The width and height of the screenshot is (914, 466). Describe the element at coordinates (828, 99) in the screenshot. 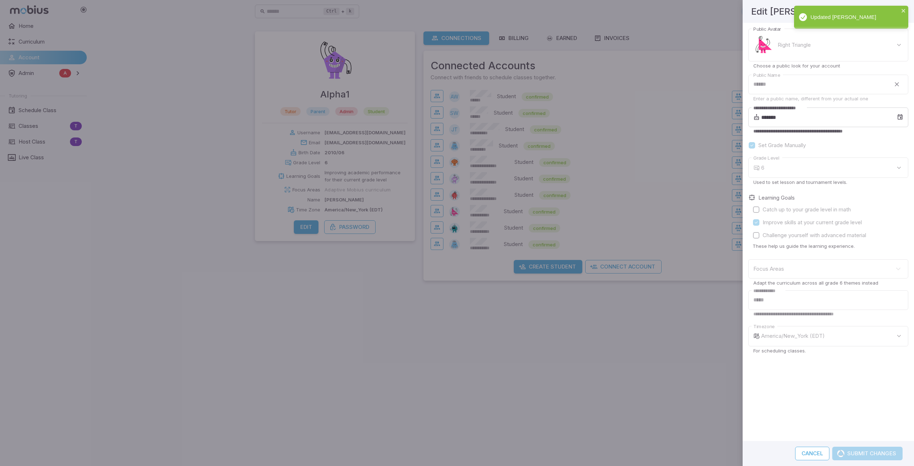

I see `p: Enter a public name, different from your actual one` at that location.